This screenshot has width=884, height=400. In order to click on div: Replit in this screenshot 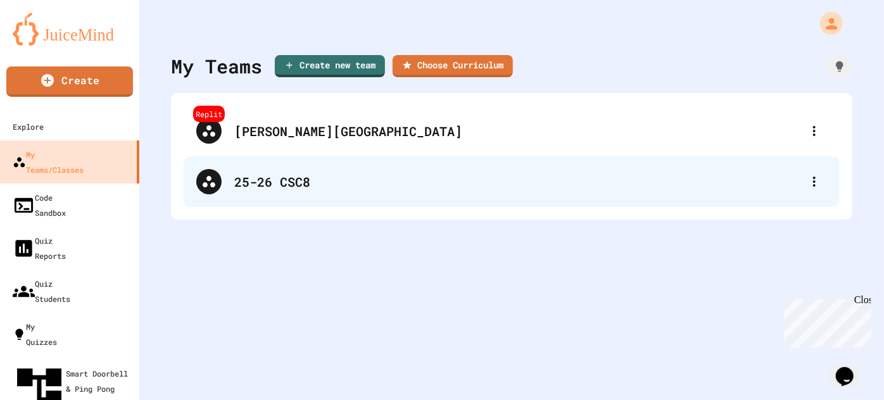, I will do `click(209, 114)`.